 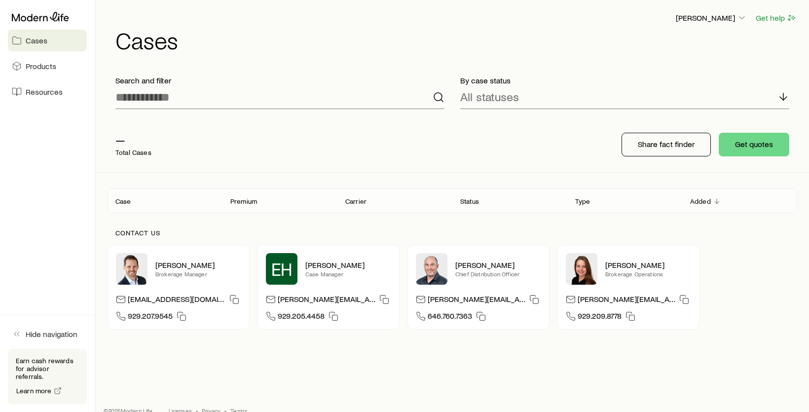 I want to click on p: Brokerage Manager, so click(x=198, y=274).